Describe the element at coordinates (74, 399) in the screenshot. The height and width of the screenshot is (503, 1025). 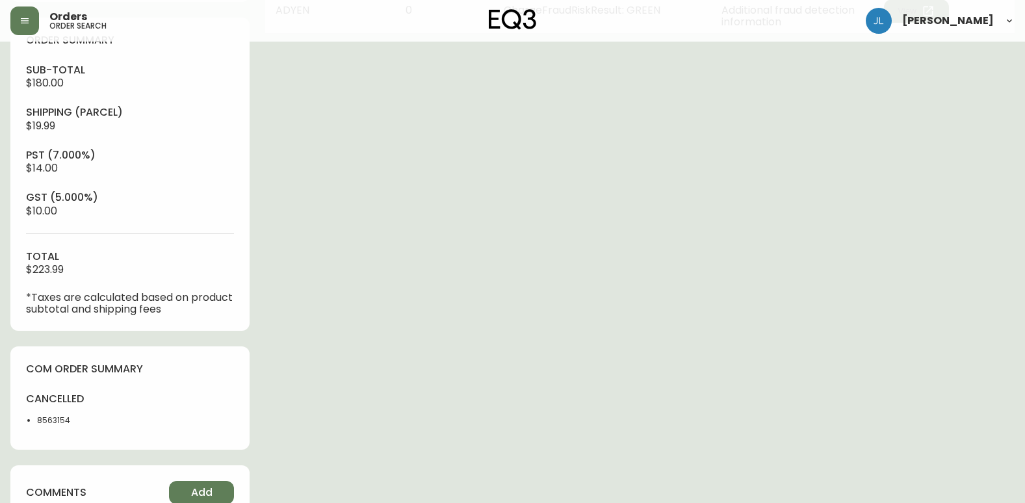
I see `h4: cancelled` at that location.